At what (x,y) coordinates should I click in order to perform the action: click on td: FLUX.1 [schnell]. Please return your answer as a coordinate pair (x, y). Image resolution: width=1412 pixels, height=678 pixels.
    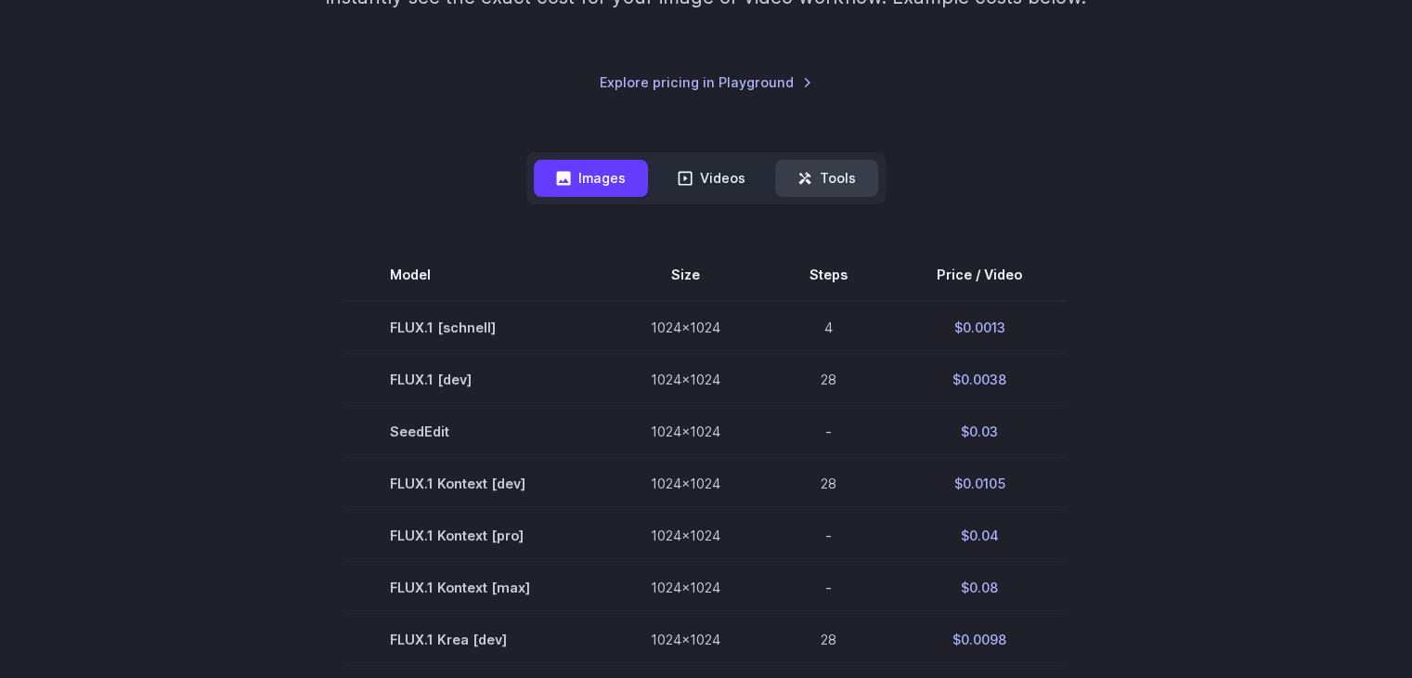
    Looking at the image, I should click on (475, 327).